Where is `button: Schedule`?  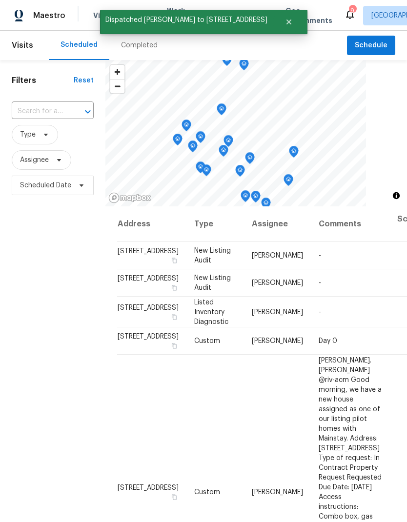 button: Schedule is located at coordinates (371, 45).